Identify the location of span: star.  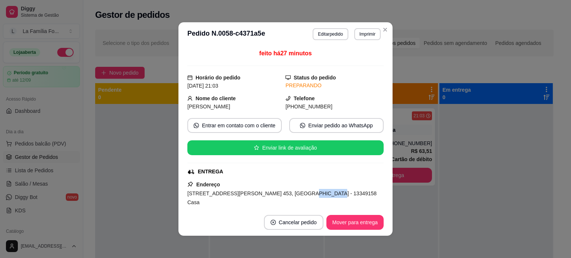
(257, 148).